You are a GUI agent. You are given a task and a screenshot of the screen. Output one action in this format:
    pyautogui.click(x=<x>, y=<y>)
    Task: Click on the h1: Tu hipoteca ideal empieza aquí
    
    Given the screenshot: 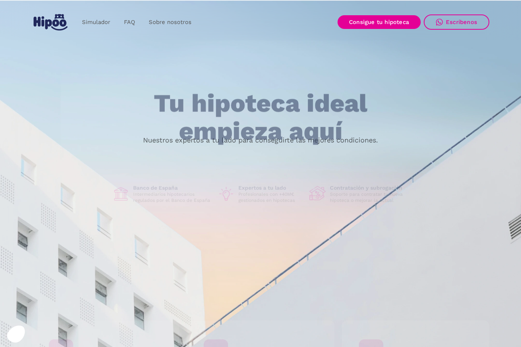 What is the action you would take?
    pyautogui.click(x=260, y=117)
    